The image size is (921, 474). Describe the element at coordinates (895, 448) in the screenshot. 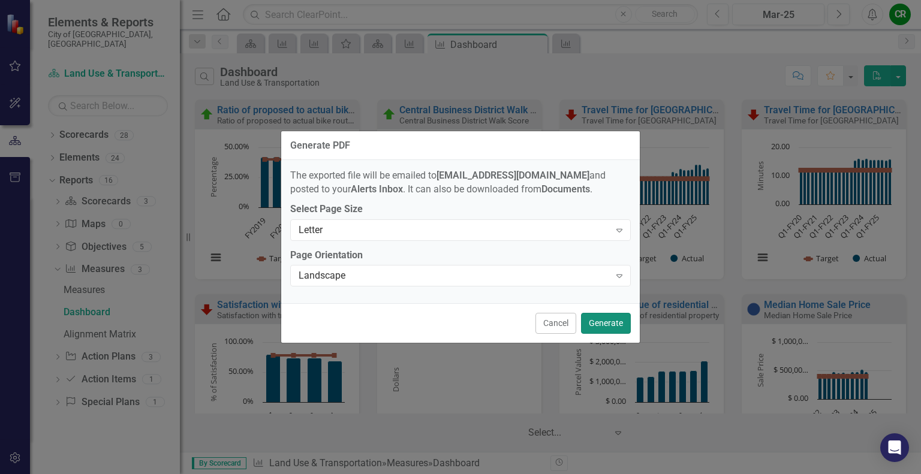

I see `div: Open Intercom Messenger` at that location.